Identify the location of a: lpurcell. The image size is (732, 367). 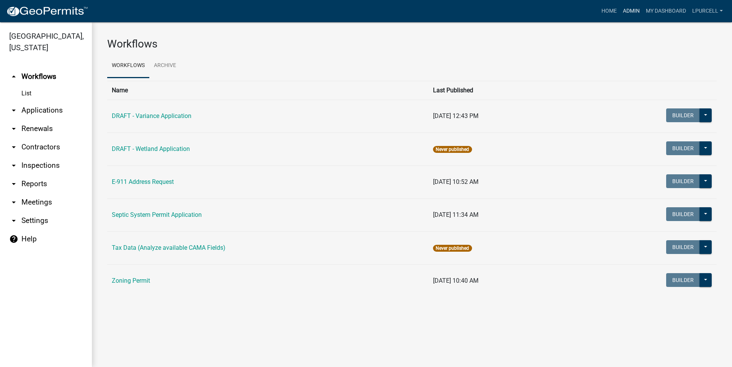
(707, 11).